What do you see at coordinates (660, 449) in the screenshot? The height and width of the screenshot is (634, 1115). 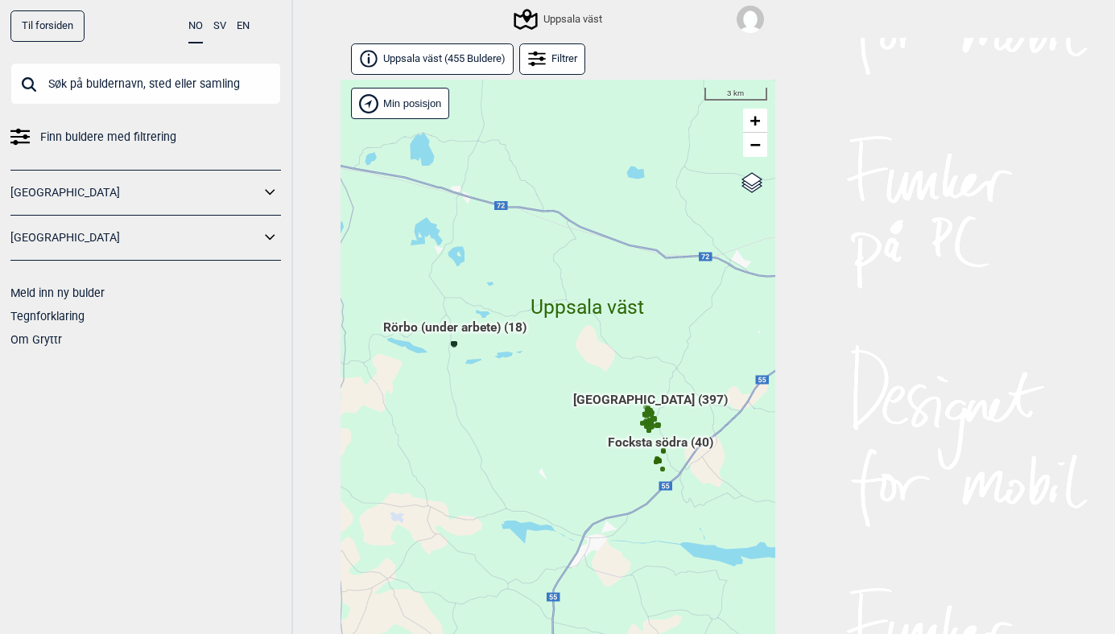 I see `span: Focksta södra (40)` at bounding box center [660, 449].